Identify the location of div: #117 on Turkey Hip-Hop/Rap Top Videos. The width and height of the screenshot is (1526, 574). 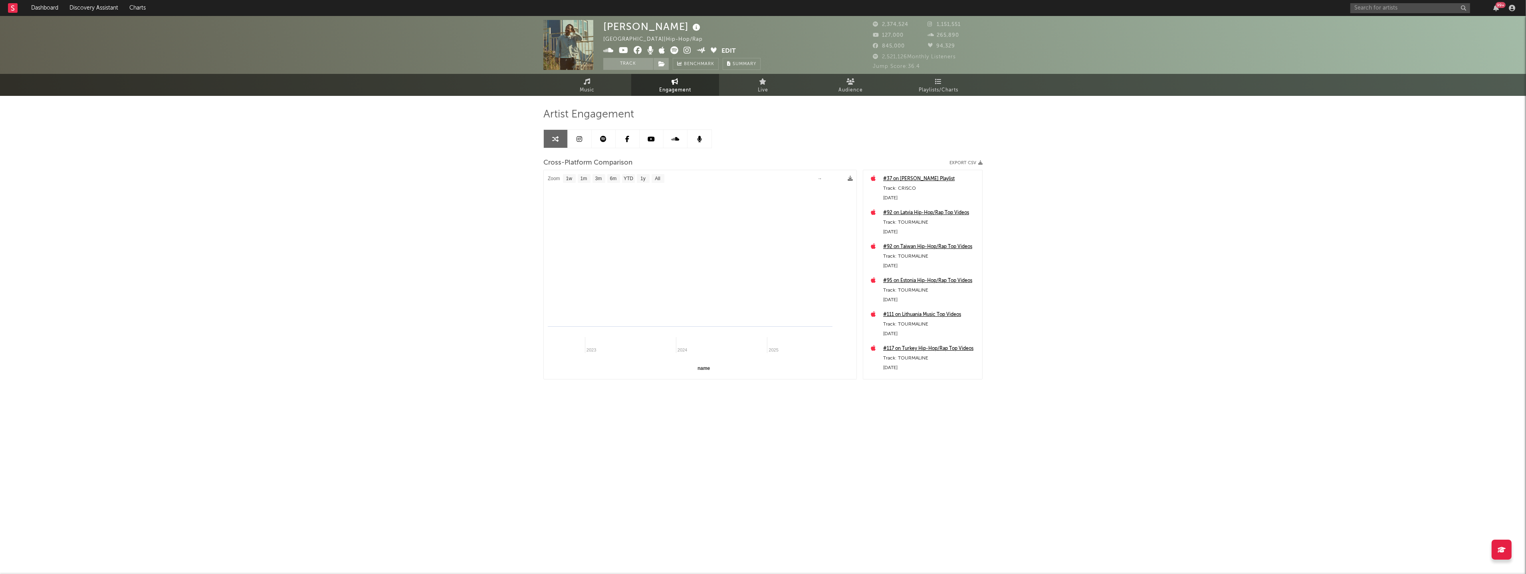
(931, 349).